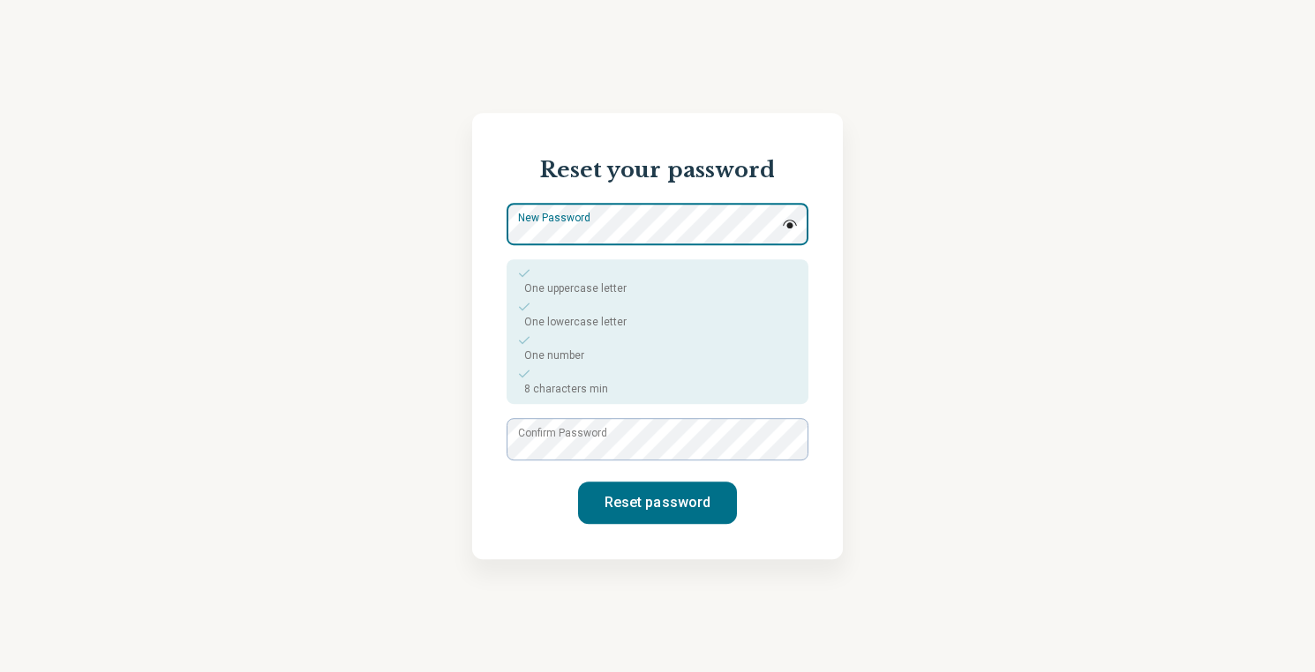 The width and height of the screenshot is (1315, 672). I want to click on label: Confirm Password, so click(562, 433).